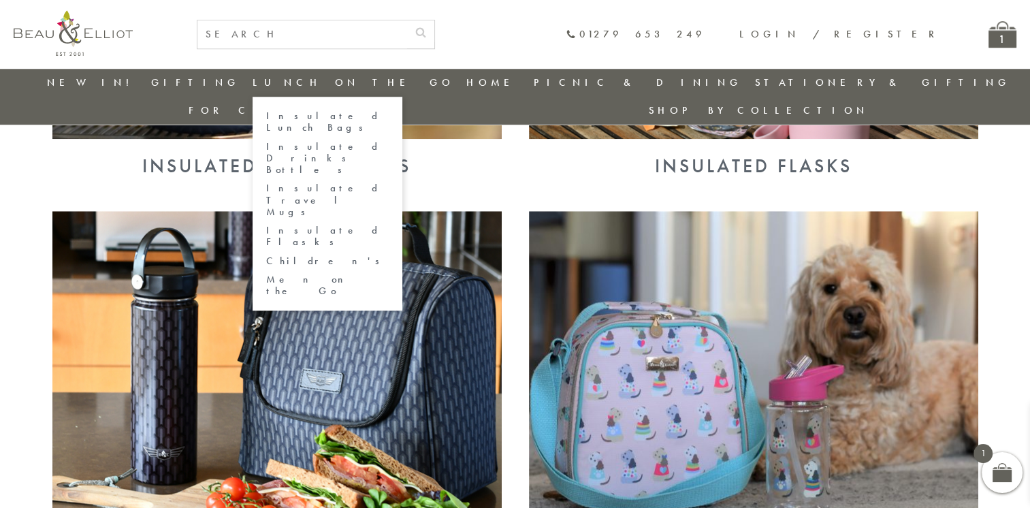 This screenshot has width=1030, height=508. What do you see at coordinates (754, 166) in the screenshot?
I see `div: Insulated Flasks` at bounding box center [754, 166].